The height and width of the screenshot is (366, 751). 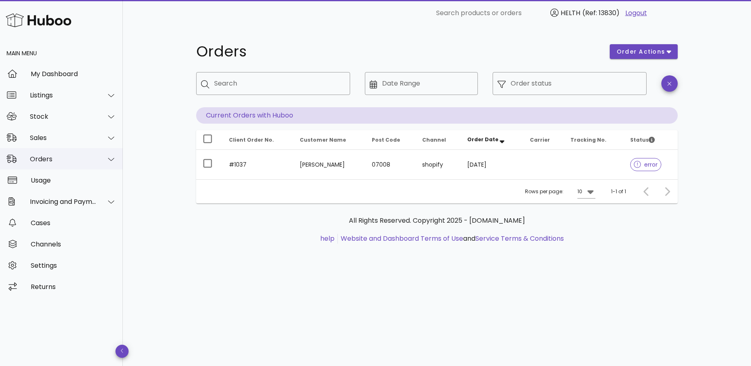 What do you see at coordinates (540, 140) in the screenshot?
I see `span: Carrier` at bounding box center [540, 140].